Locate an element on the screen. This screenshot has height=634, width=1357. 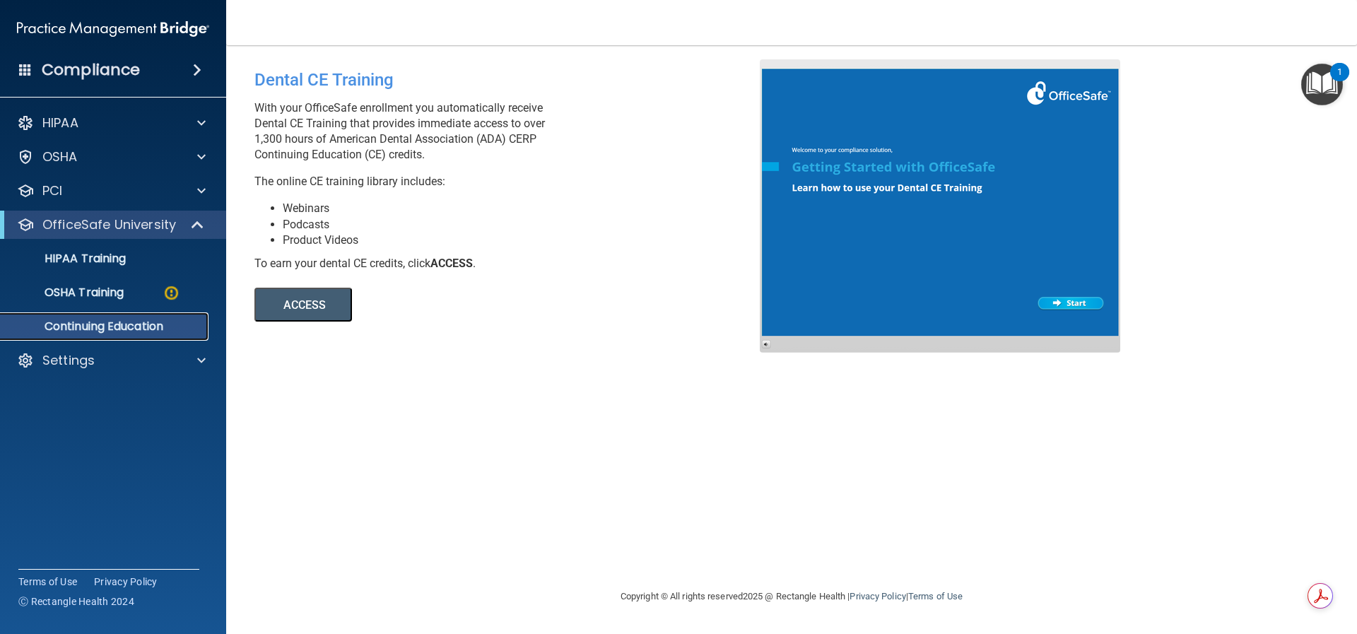
a: HIPAA is located at coordinates (111, 123).